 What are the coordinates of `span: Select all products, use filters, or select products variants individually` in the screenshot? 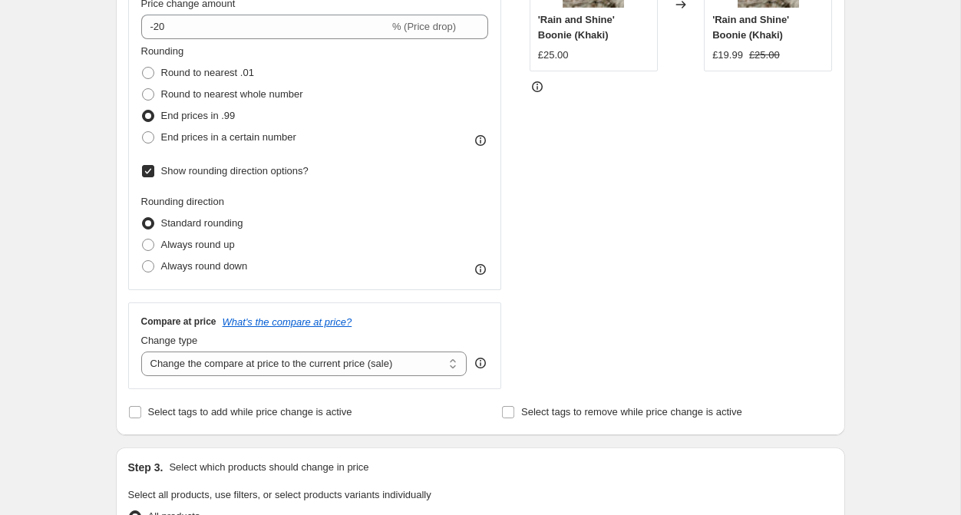 It's located at (279, 494).